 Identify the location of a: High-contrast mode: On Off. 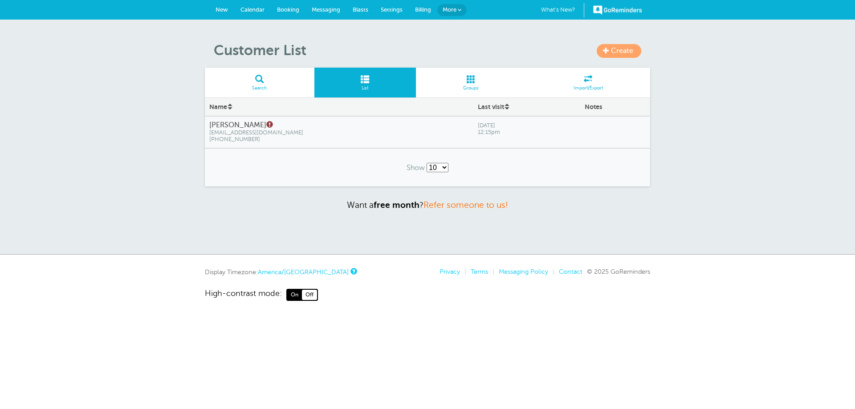
(427, 295).